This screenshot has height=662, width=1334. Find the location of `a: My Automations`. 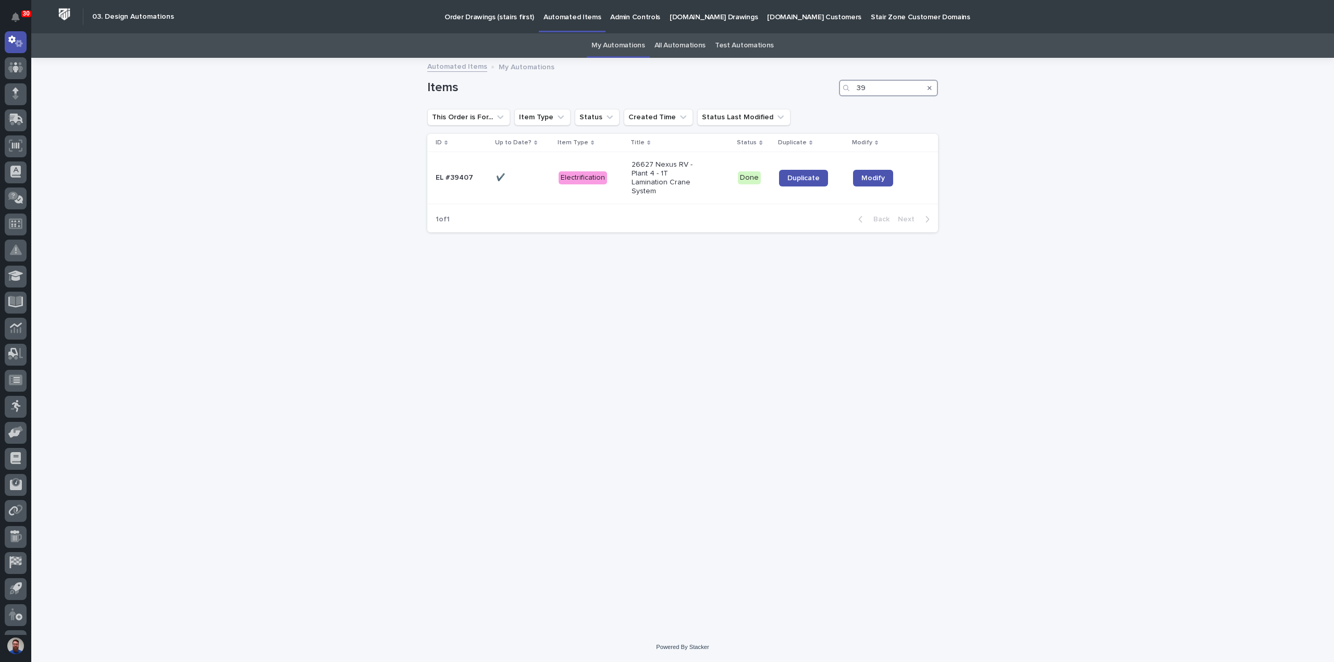

a: My Automations is located at coordinates (618, 45).